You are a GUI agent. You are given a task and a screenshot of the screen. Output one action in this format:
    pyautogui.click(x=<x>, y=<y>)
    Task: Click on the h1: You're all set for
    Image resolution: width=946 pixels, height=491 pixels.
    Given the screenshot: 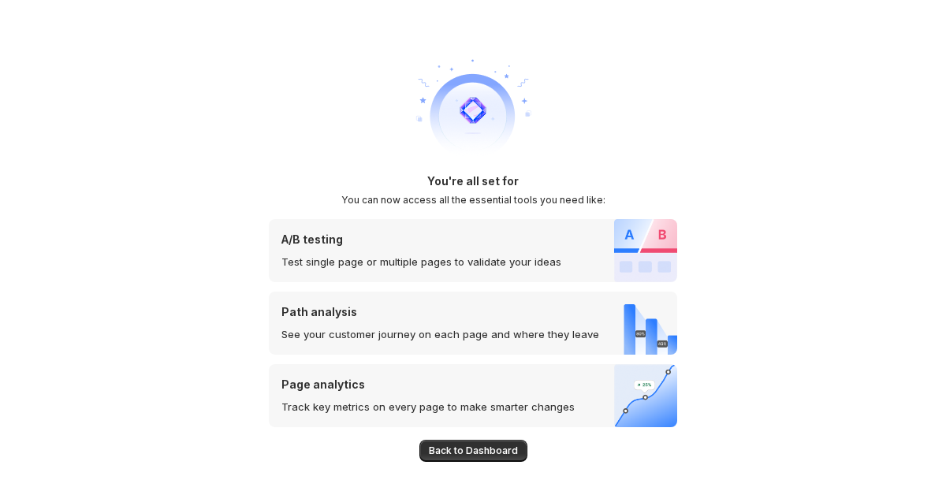 What is the action you would take?
    pyautogui.click(x=473, y=181)
    